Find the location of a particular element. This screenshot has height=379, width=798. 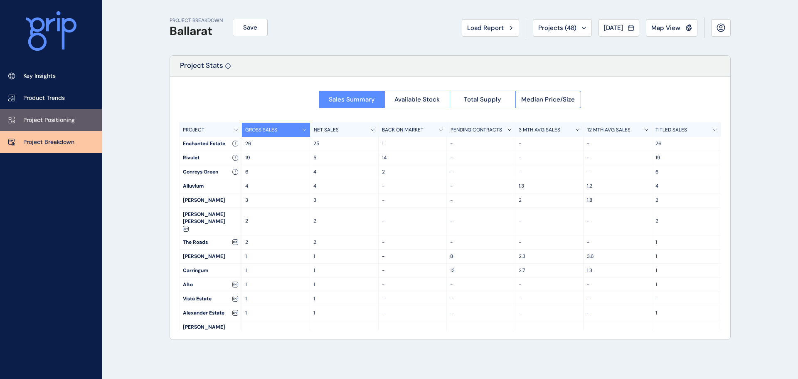

p: 25 is located at coordinates (344, 143).